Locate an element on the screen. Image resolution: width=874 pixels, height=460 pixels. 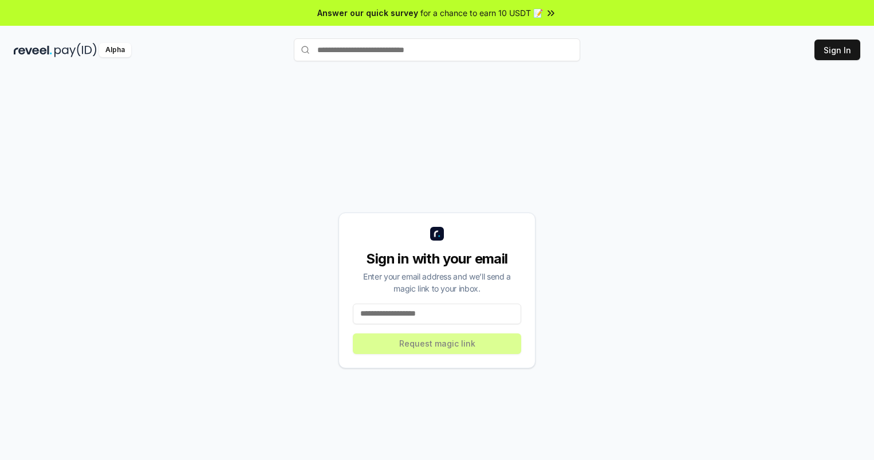
div: Sign in with your email is located at coordinates (437, 259).